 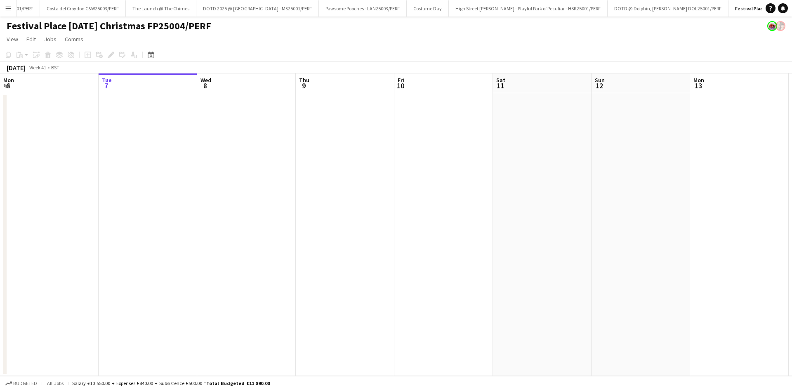 I want to click on span: 10, so click(x=400, y=85).